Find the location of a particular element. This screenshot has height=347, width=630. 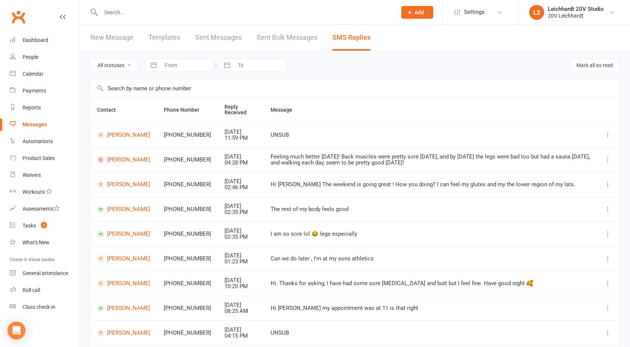

a: Messages is located at coordinates (44, 124).